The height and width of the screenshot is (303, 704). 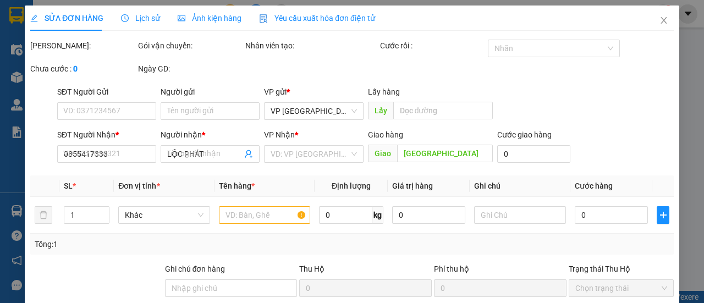 What do you see at coordinates (210, 135) in the screenshot?
I see `div: Người nhận` at bounding box center [210, 135].